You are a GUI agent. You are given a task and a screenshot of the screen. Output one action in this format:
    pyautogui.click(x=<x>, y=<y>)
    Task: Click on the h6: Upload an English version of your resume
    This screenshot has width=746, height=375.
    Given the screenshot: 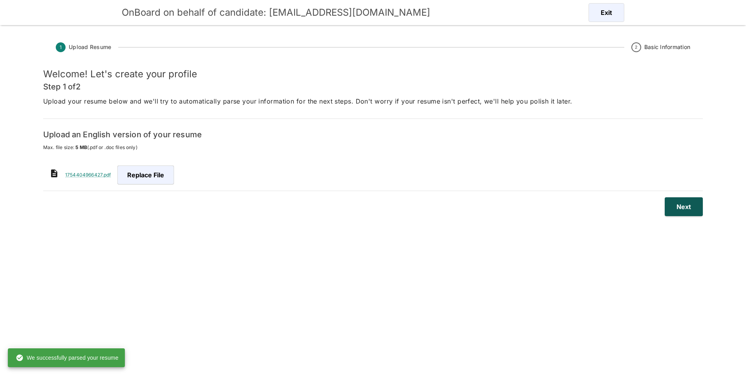 What is the action you would take?
    pyautogui.click(x=373, y=135)
    